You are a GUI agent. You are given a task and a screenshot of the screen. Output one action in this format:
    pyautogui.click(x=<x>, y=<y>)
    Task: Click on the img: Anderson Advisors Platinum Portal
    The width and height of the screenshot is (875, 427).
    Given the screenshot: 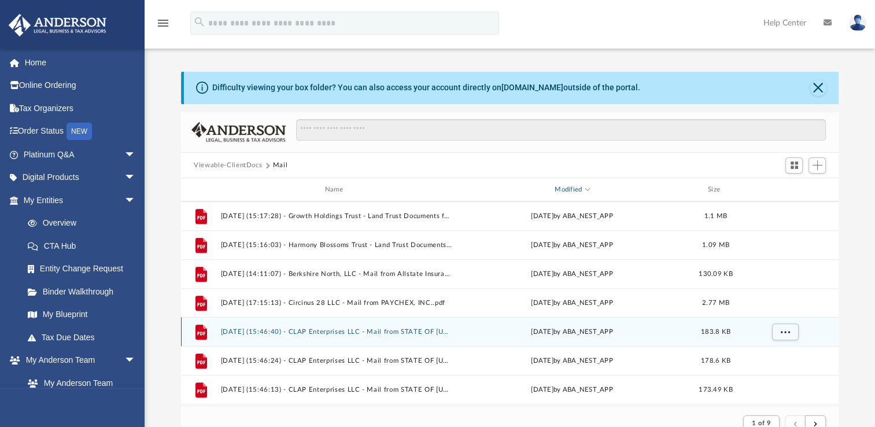 What is the action you would take?
    pyautogui.click(x=57, y=25)
    